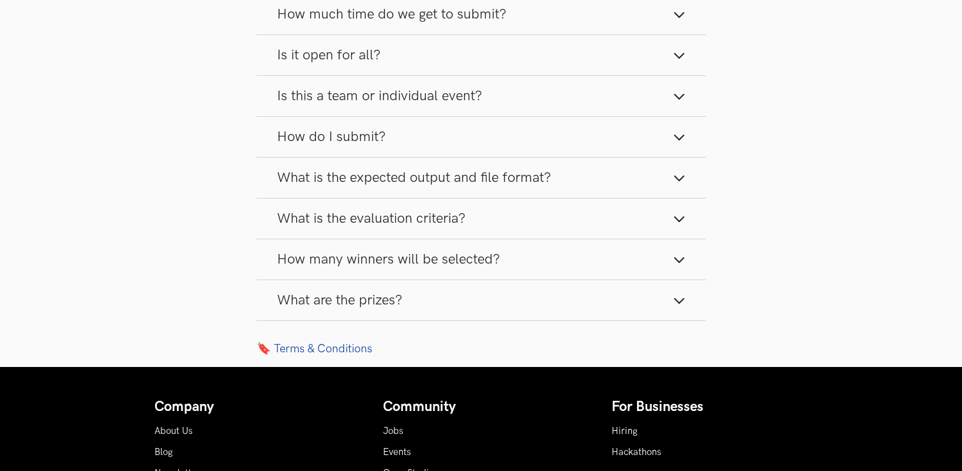 This screenshot has height=471, width=962. What do you see at coordinates (482, 137) in the screenshot?
I see `button: How do I submit?` at bounding box center [482, 137].